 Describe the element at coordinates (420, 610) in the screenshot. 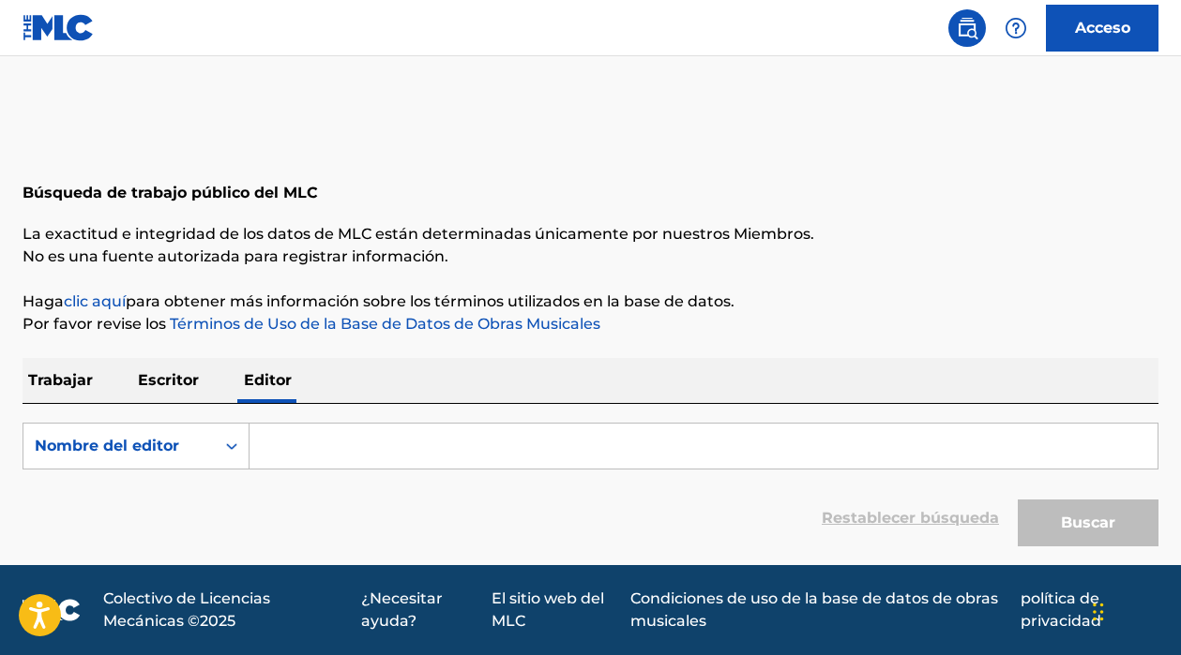

I see `a: ¿Necesitar ayuda?` at that location.